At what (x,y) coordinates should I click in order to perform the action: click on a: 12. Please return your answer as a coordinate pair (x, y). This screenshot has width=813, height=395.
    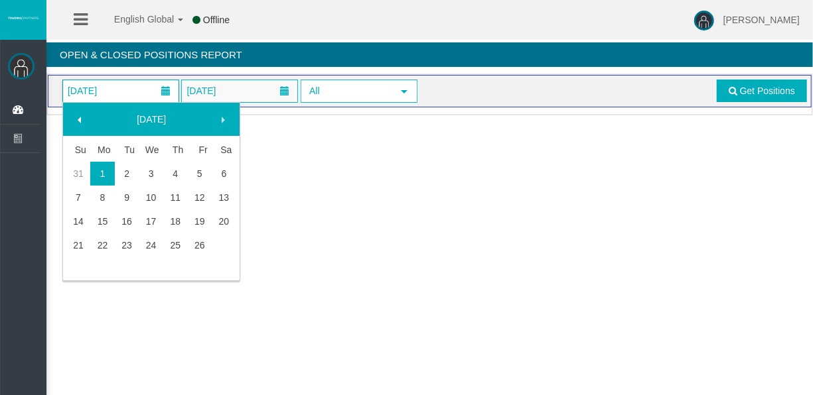
    Looking at the image, I should click on (200, 198).